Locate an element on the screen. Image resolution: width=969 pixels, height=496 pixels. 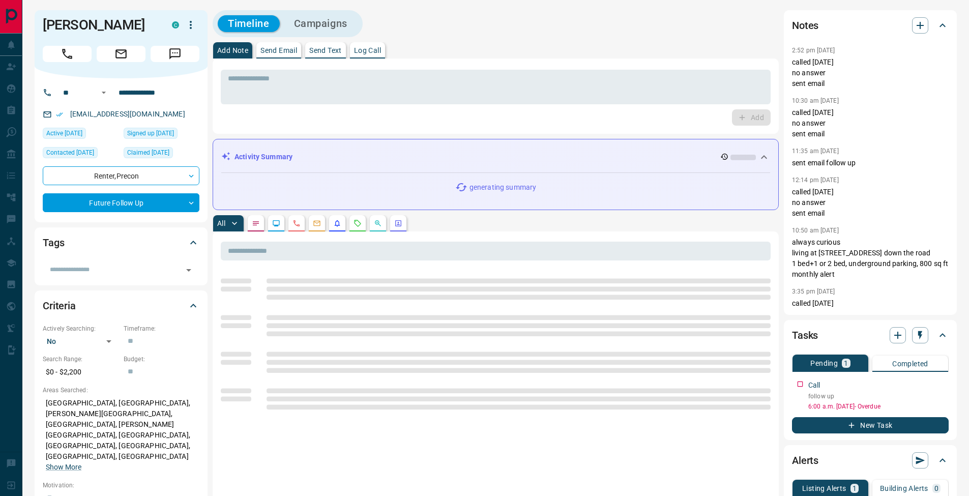
p: Completed is located at coordinates (910, 364).